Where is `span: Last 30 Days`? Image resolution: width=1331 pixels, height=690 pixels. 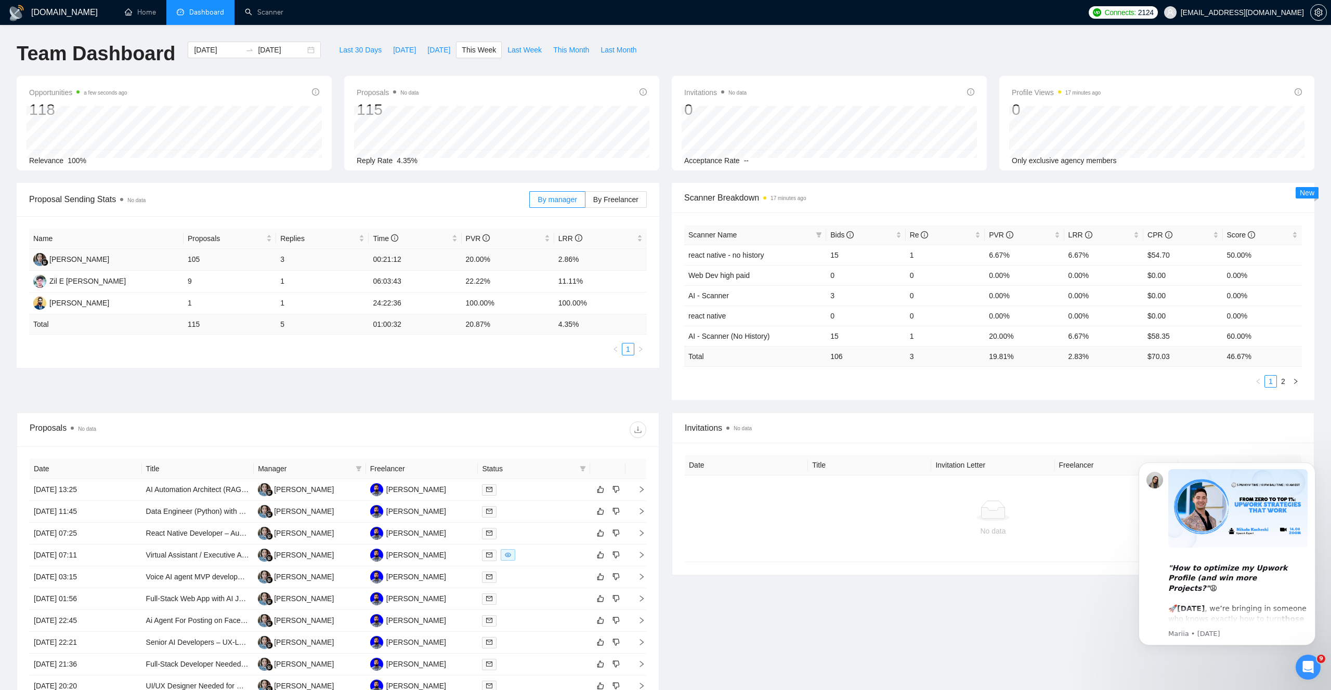 span: Last 30 Days is located at coordinates (360, 50).